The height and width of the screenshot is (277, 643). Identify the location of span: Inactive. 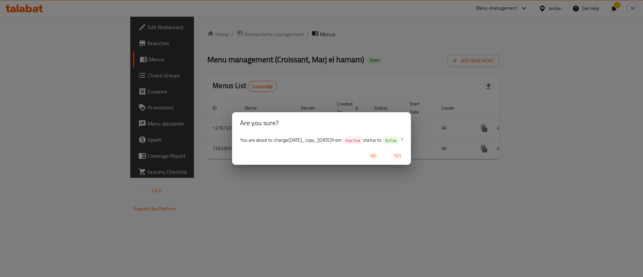
(353, 140).